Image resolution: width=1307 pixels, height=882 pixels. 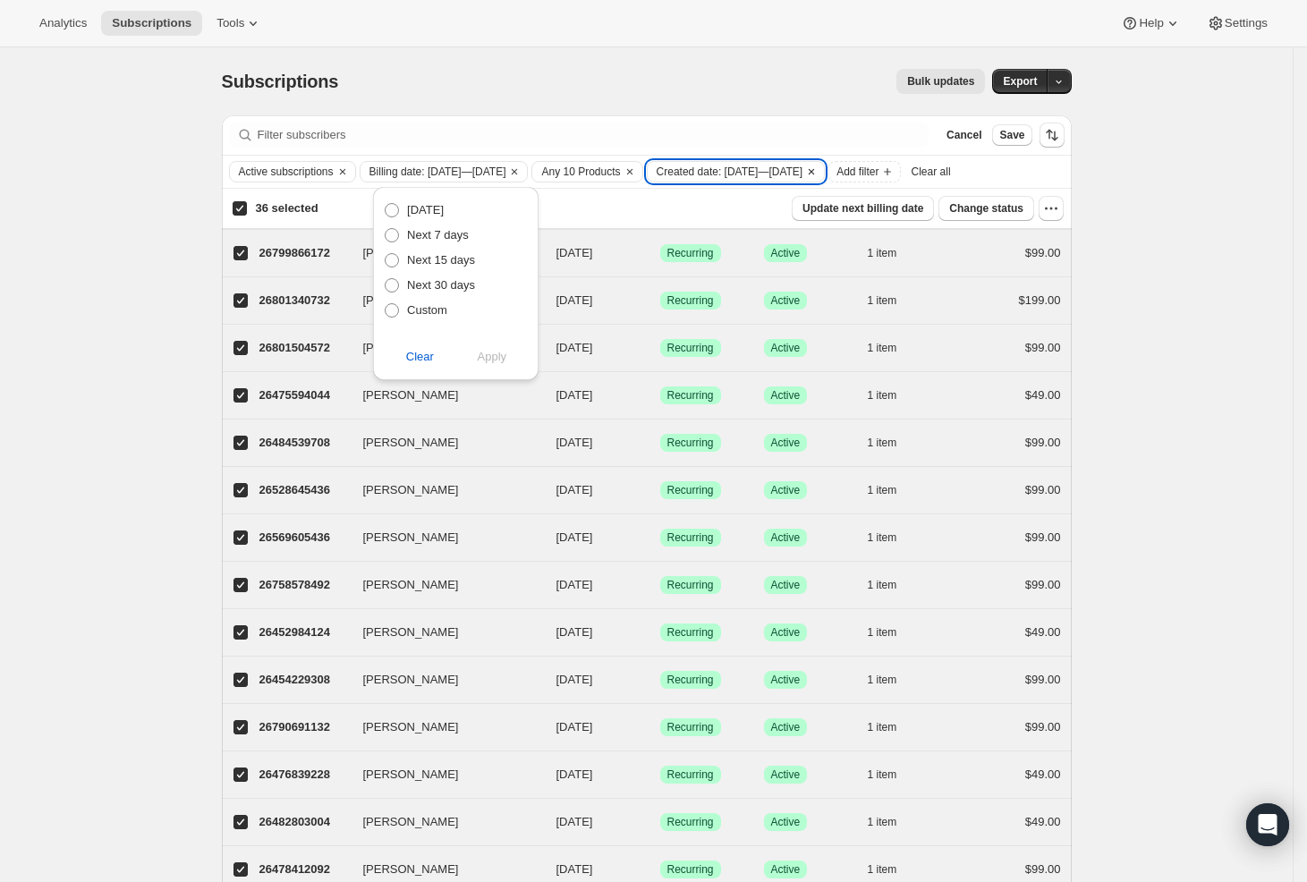 I want to click on button: Export, so click(x=1020, y=81).